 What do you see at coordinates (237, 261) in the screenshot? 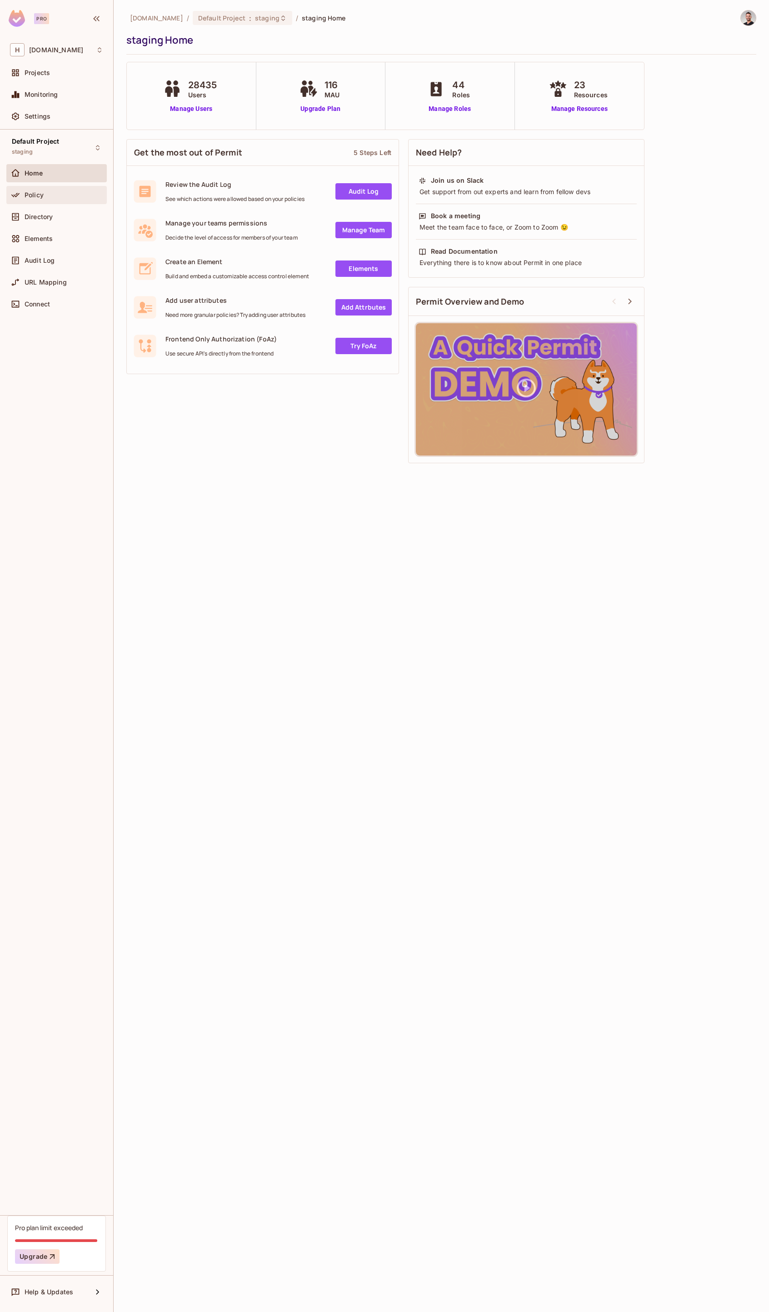
I see `span: Create an Element` at bounding box center [237, 261].